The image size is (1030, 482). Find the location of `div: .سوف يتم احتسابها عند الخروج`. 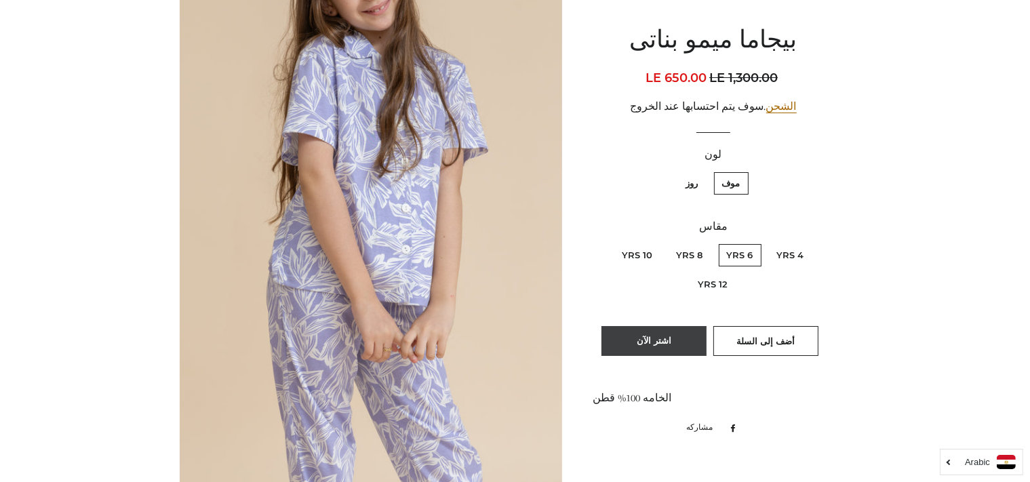

div: .سوف يتم احتسابها عند الخروج is located at coordinates (713, 106).